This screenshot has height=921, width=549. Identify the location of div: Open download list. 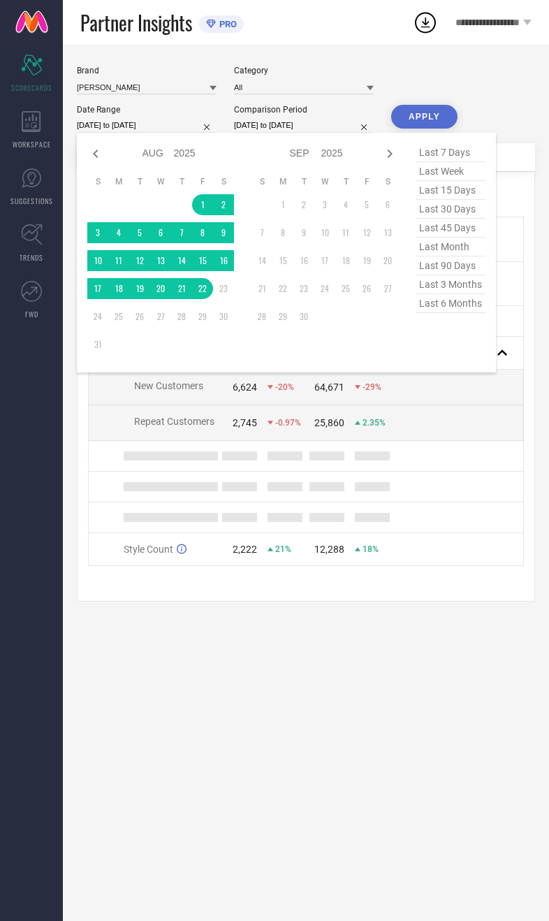
(426, 22).